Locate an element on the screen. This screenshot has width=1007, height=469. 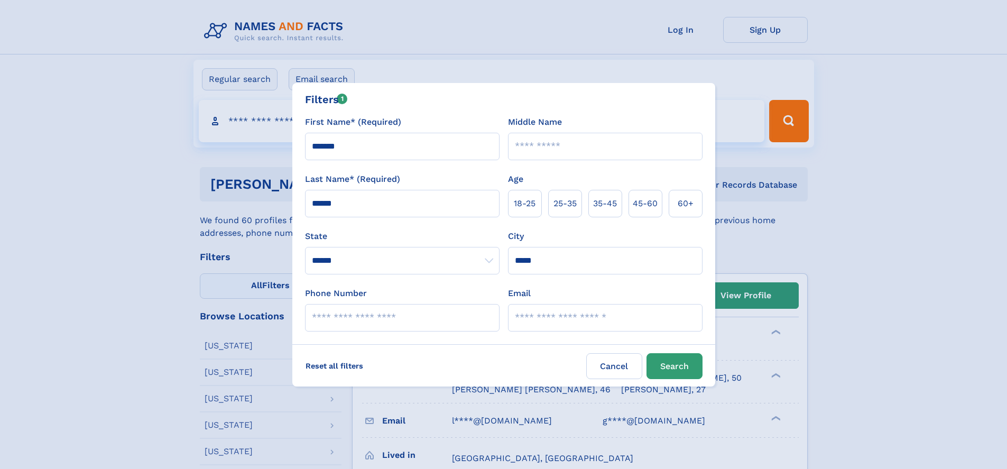
span: 25‑35 is located at coordinates (565, 203).